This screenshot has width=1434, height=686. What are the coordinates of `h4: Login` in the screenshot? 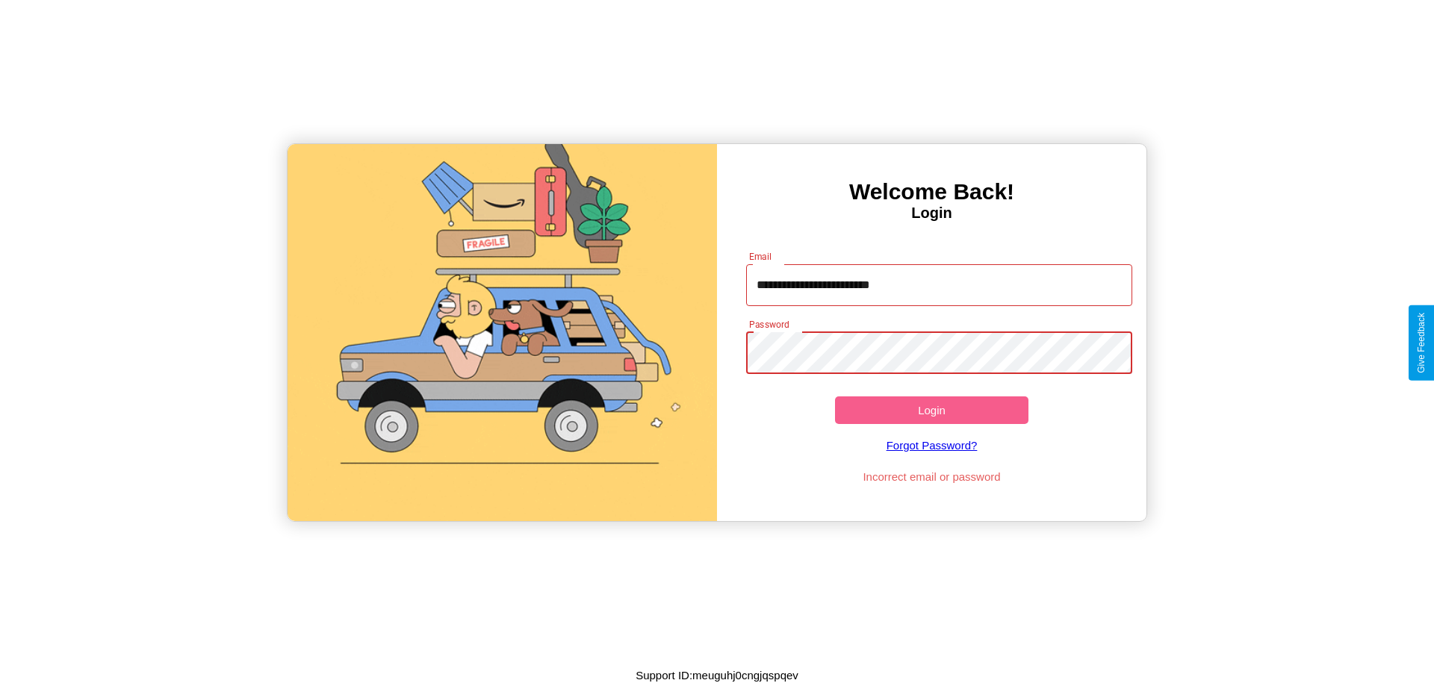 It's located at (931, 213).